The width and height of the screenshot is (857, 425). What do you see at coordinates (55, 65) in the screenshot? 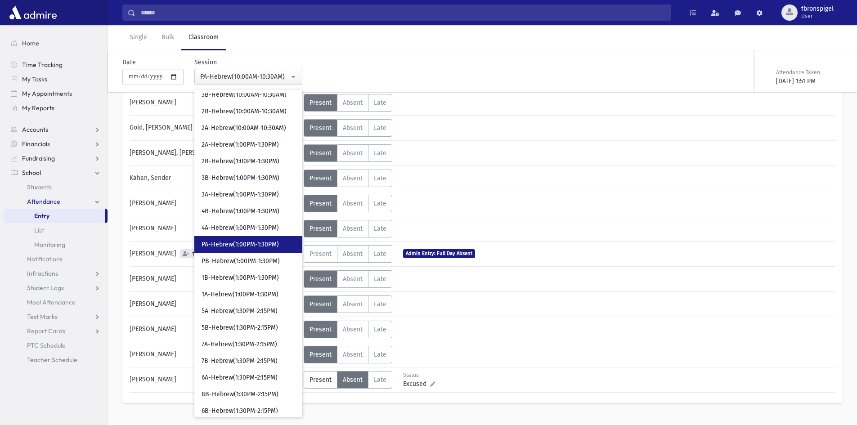
I see `a: Time Tracking` at bounding box center [55, 65].